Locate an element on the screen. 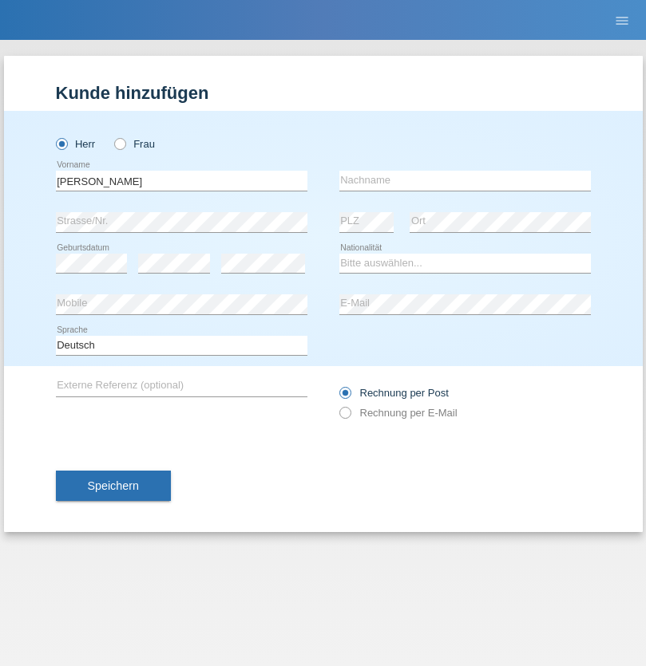 This screenshot has width=646, height=666. label: Frau is located at coordinates (134, 144).